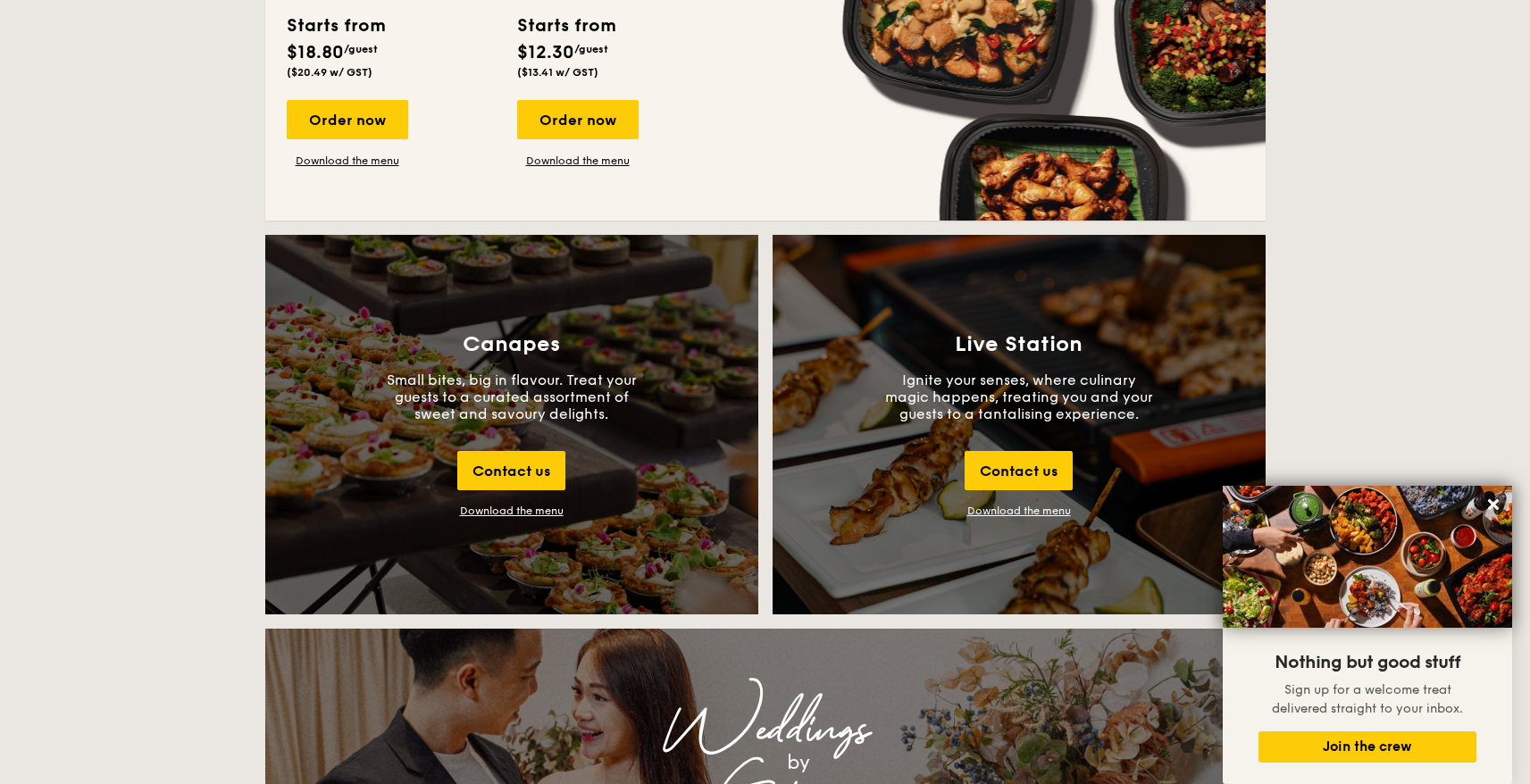 The height and width of the screenshot is (784, 1530). Describe the element at coordinates (546, 53) in the screenshot. I see `span: $12.30` at that location.